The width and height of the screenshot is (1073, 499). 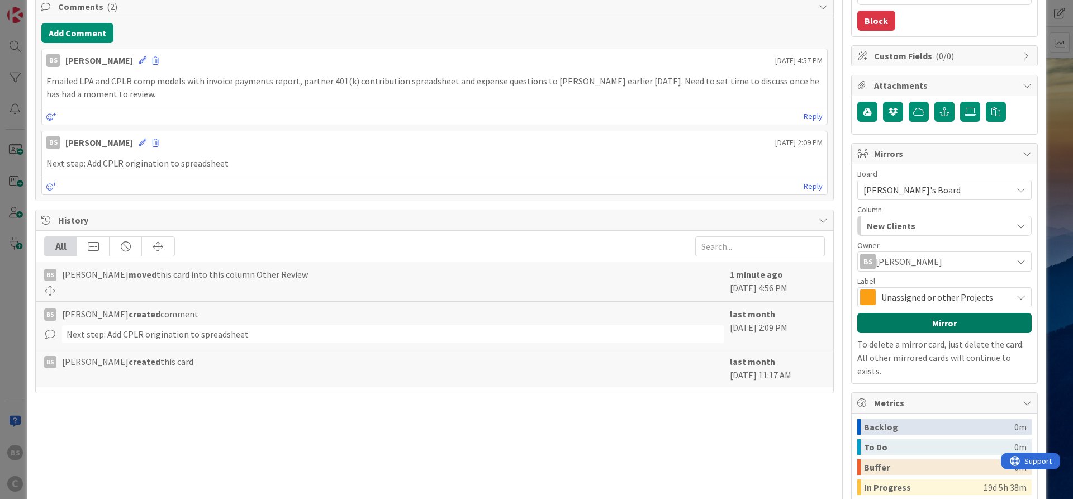 What do you see at coordinates (1005, 487) in the screenshot?
I see `div: 19d 5h 38m` at bounding box center [1005, 487].